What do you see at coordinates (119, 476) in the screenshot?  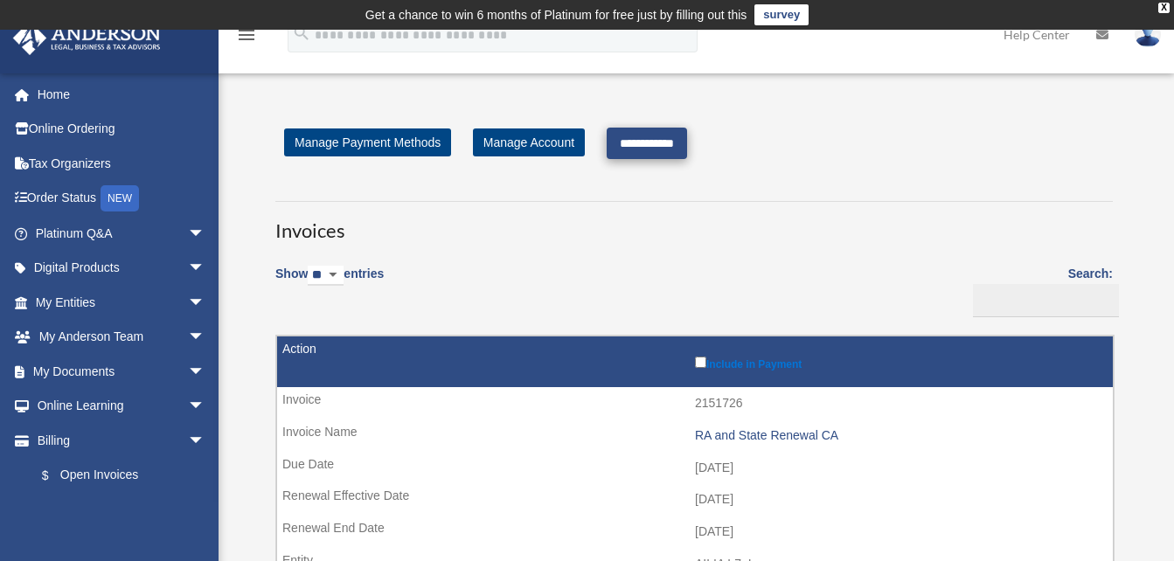 I see `a: $Open Invoices` at bounding box center [119, 476].